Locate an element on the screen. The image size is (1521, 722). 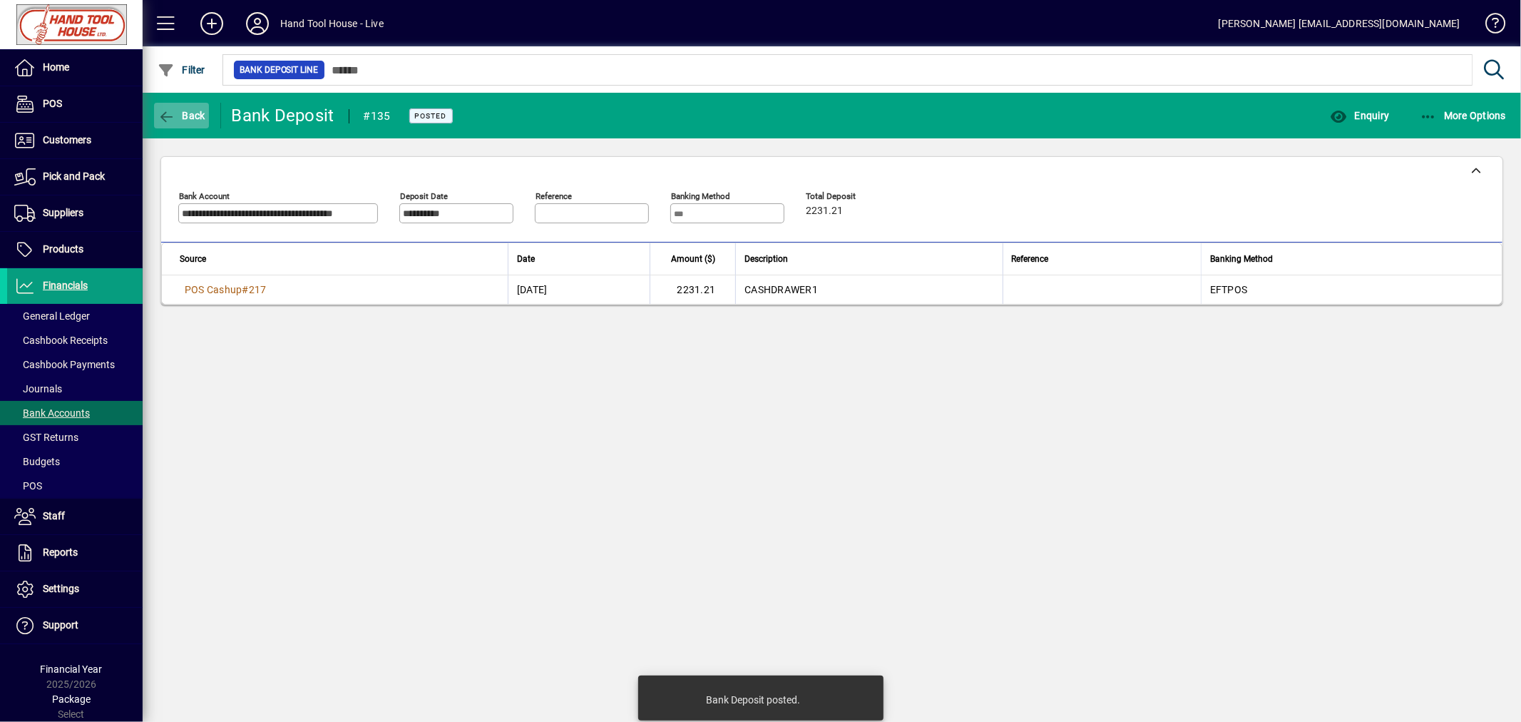
a: Products is located at coordinates (75, 250).